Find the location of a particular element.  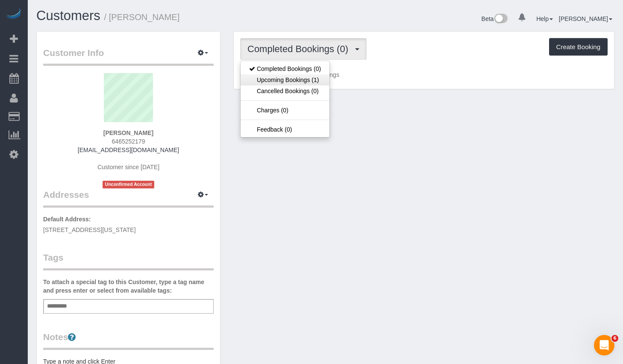

label: Default Address: is located at coordinates (67, 219).